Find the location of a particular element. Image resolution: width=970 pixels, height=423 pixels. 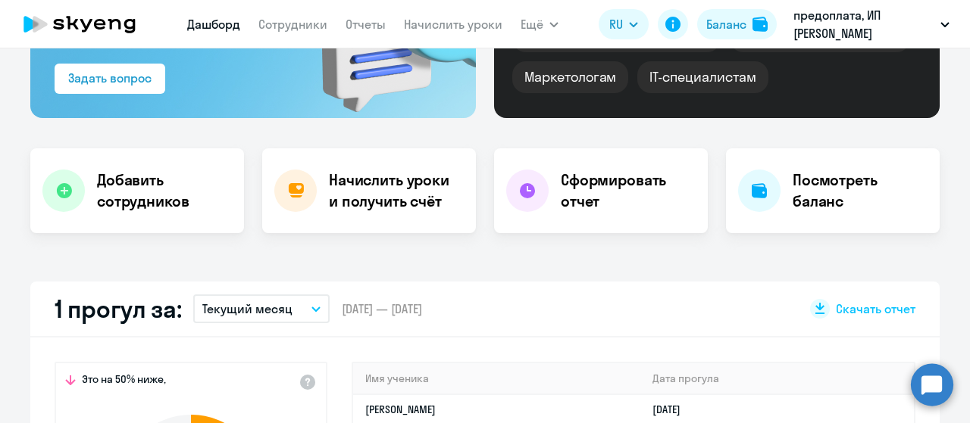

a: Дашборд is located at coordinates (214, 24).